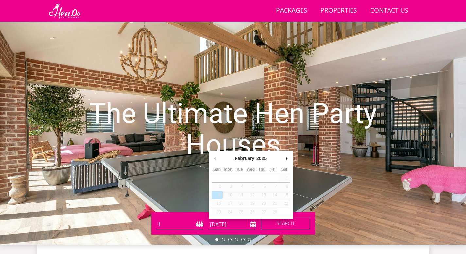 Image resolution: width=466 pixels, height=254 pixels. What do you see at coordinates (389, 11) in the screenshot?
I see `a: Contact Us` at bounding box center [389, 11].